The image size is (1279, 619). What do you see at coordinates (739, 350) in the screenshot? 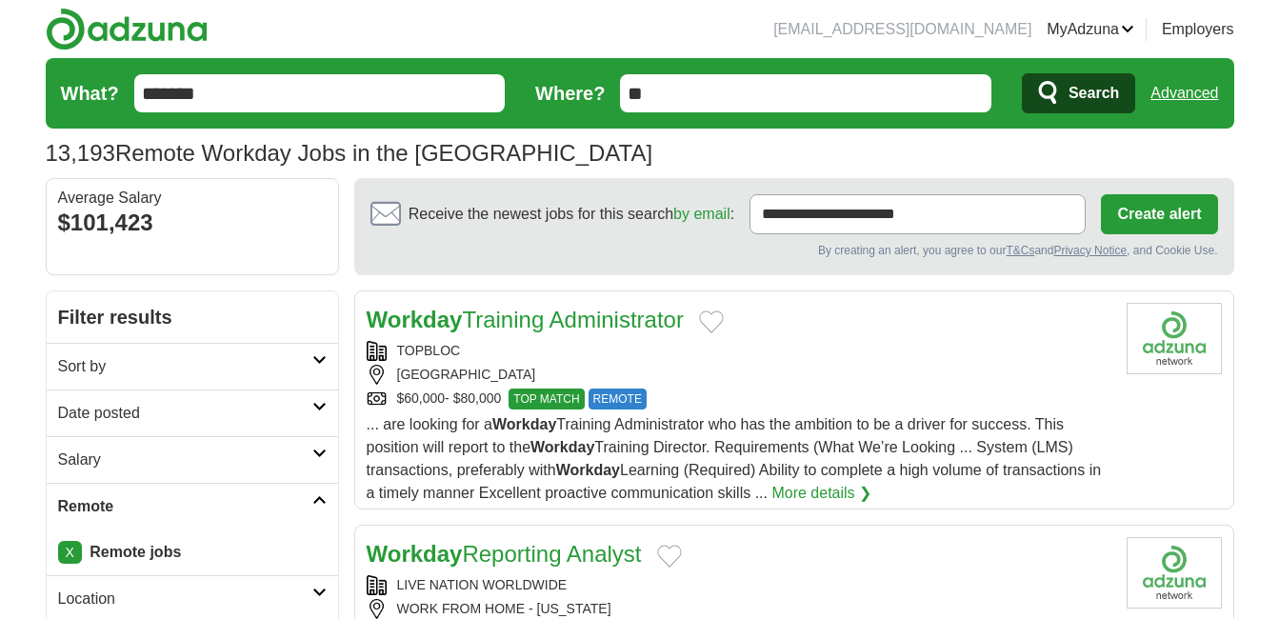
I see `div: TOPBLOC` at bounding box center [739, 350].